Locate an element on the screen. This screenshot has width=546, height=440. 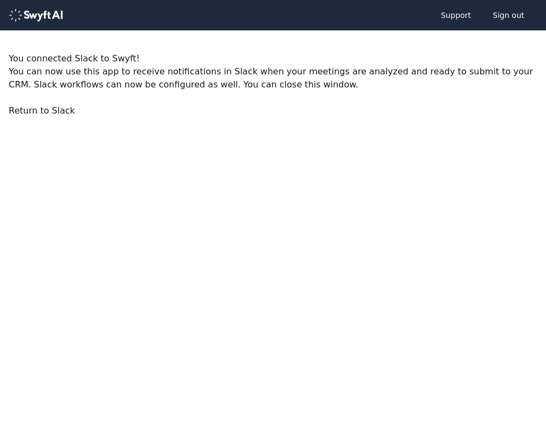
button: Sign out is located at coordinates (508, 15).